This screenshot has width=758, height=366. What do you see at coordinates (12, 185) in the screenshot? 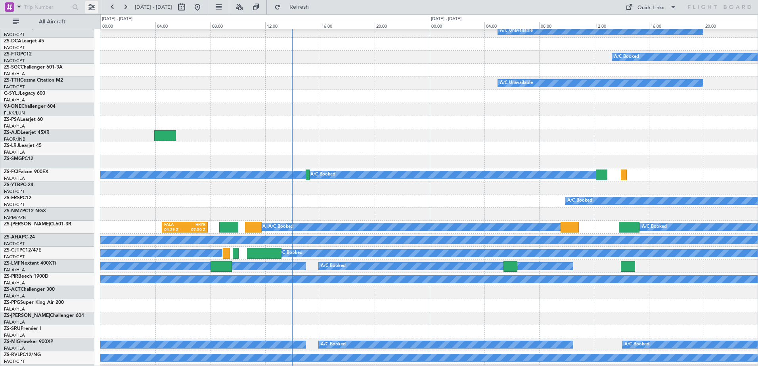
I see `span: ZS-YTB` at bounding box center [12, 185].